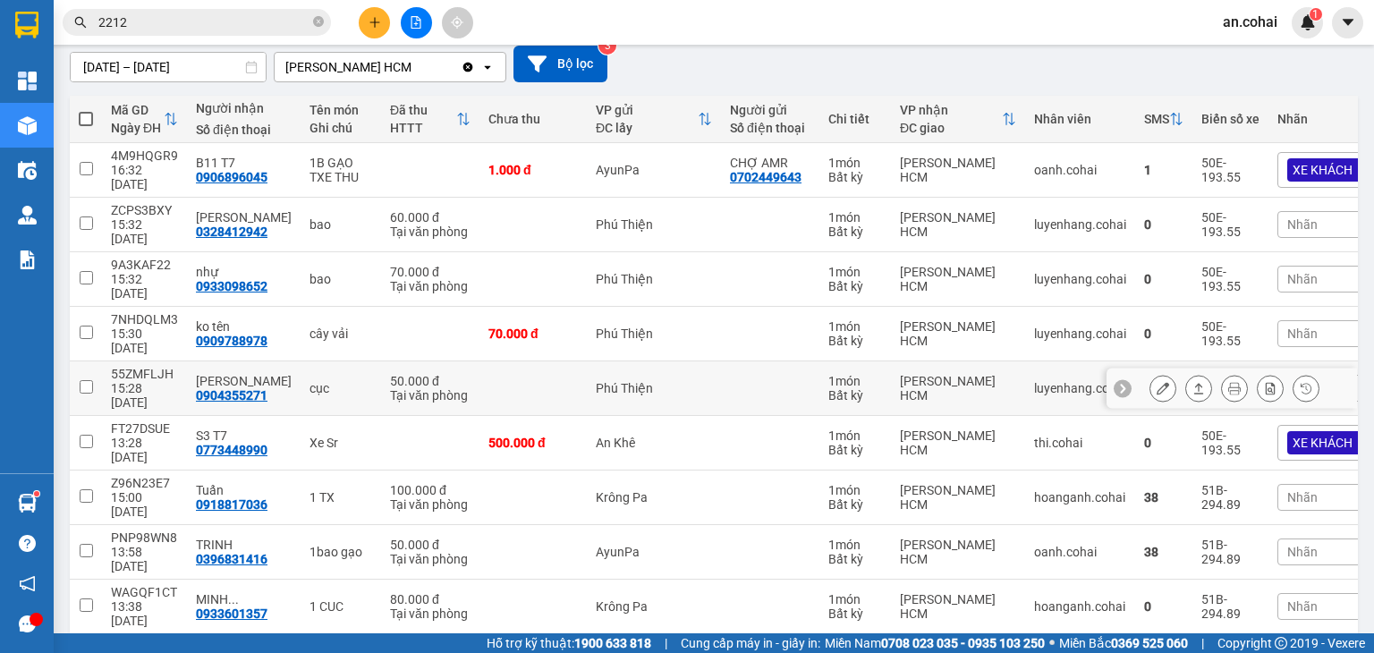 Image resolution: width=1374 pixels, height=653 pixels. I want to click on span: plus, so click(375, 22).